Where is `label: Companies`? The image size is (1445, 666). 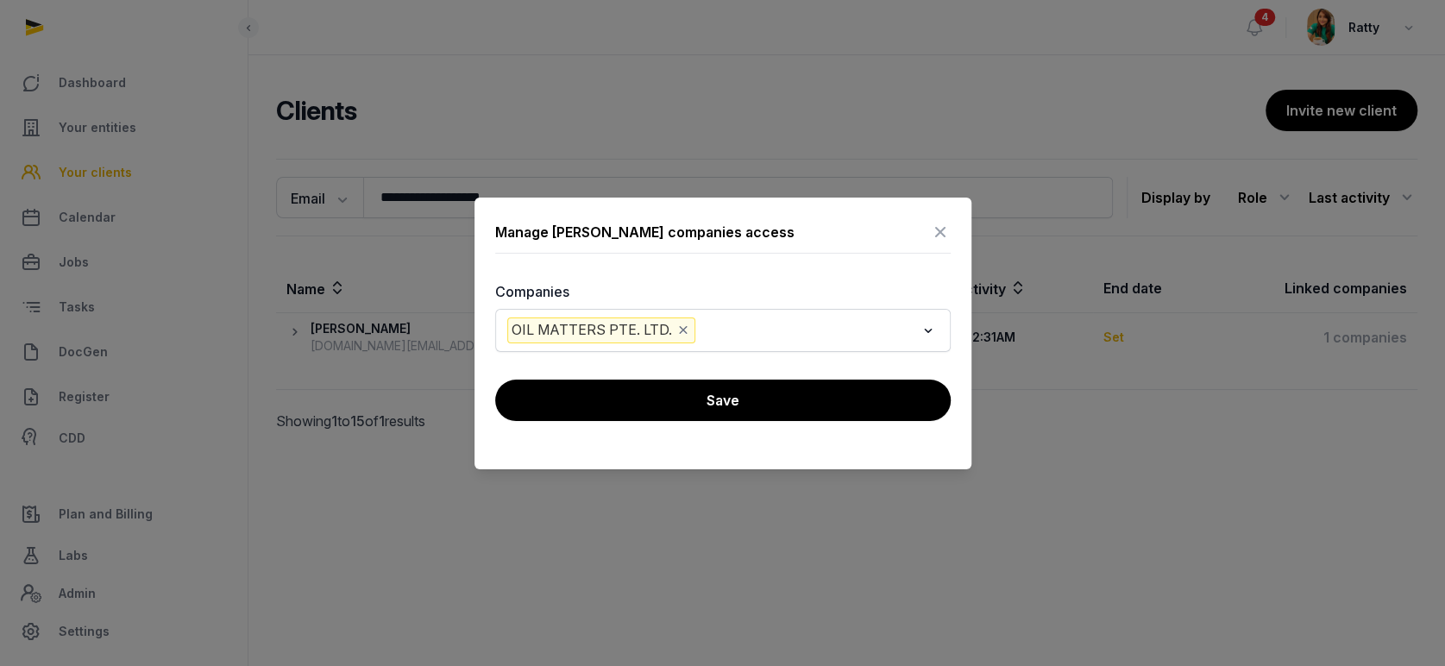 label: Companies is located at coordinates (723, 292).